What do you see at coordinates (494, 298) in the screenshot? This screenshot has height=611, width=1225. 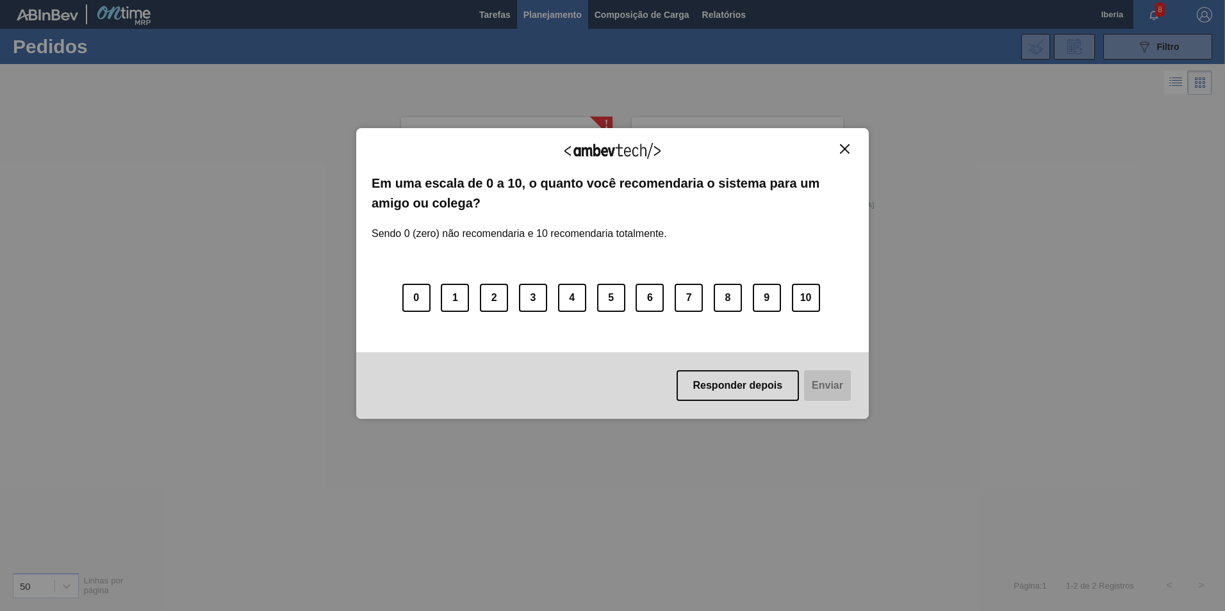 I see `button: 2` at bounding box center [494, 298].